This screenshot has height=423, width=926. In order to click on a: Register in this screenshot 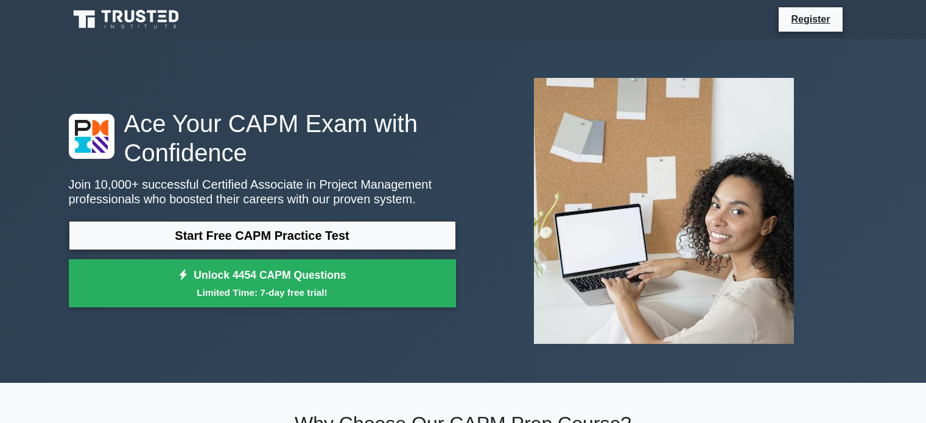, I will do `click(810, 19)`.